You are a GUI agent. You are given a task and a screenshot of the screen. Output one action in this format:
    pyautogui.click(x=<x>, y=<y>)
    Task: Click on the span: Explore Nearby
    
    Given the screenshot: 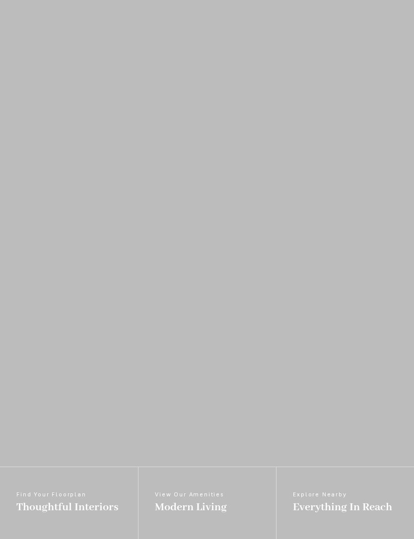 What is the action you would take?
    pyautogui.click(x=342, y=495)
    